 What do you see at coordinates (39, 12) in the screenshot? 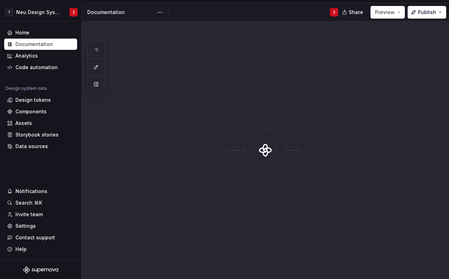
I see `div: Neu Design System` at bounding box center [39, 12].